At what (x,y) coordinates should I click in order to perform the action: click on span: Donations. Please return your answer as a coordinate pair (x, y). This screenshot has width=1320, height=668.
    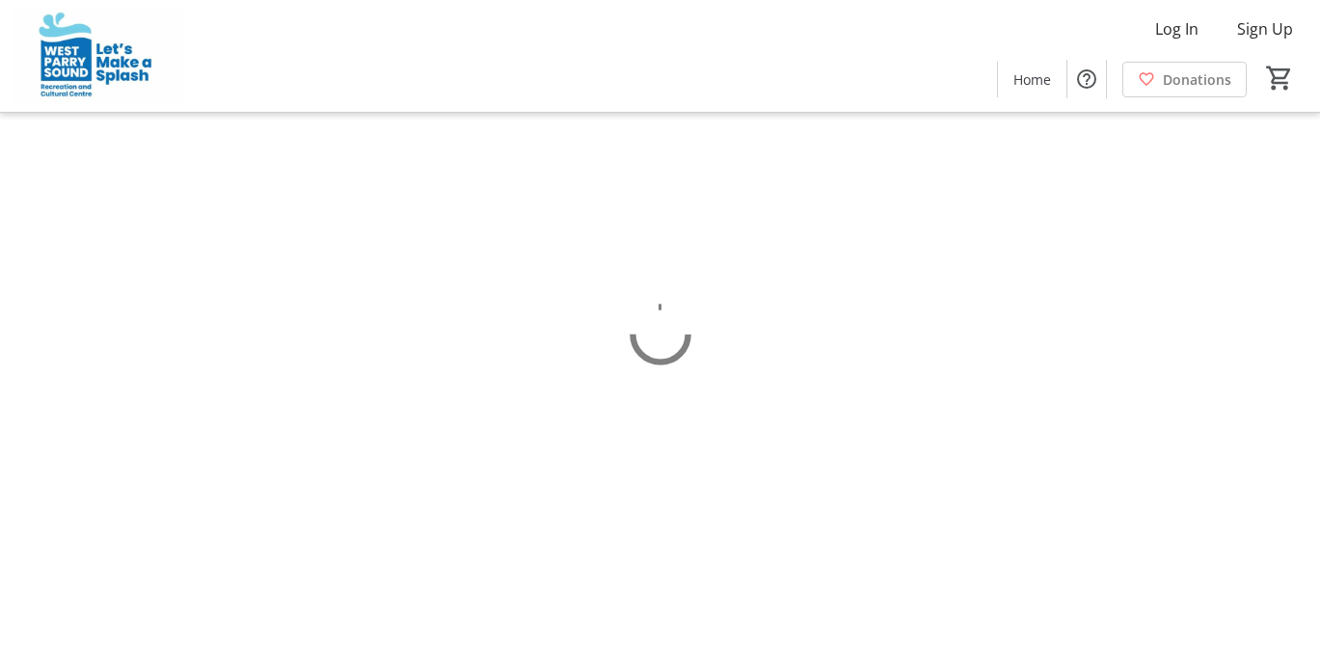
    Looking at the image, I should click on (1197, 79).